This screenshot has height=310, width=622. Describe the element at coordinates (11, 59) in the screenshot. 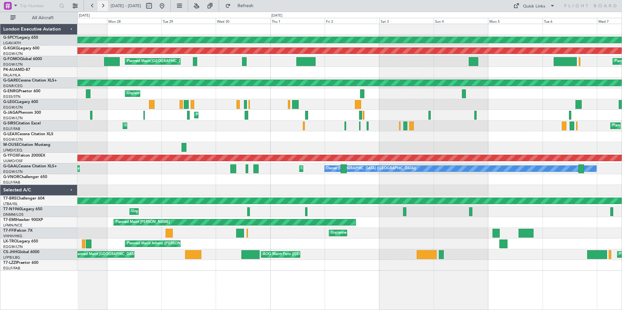

I see `span: G-FOMO` at that location.